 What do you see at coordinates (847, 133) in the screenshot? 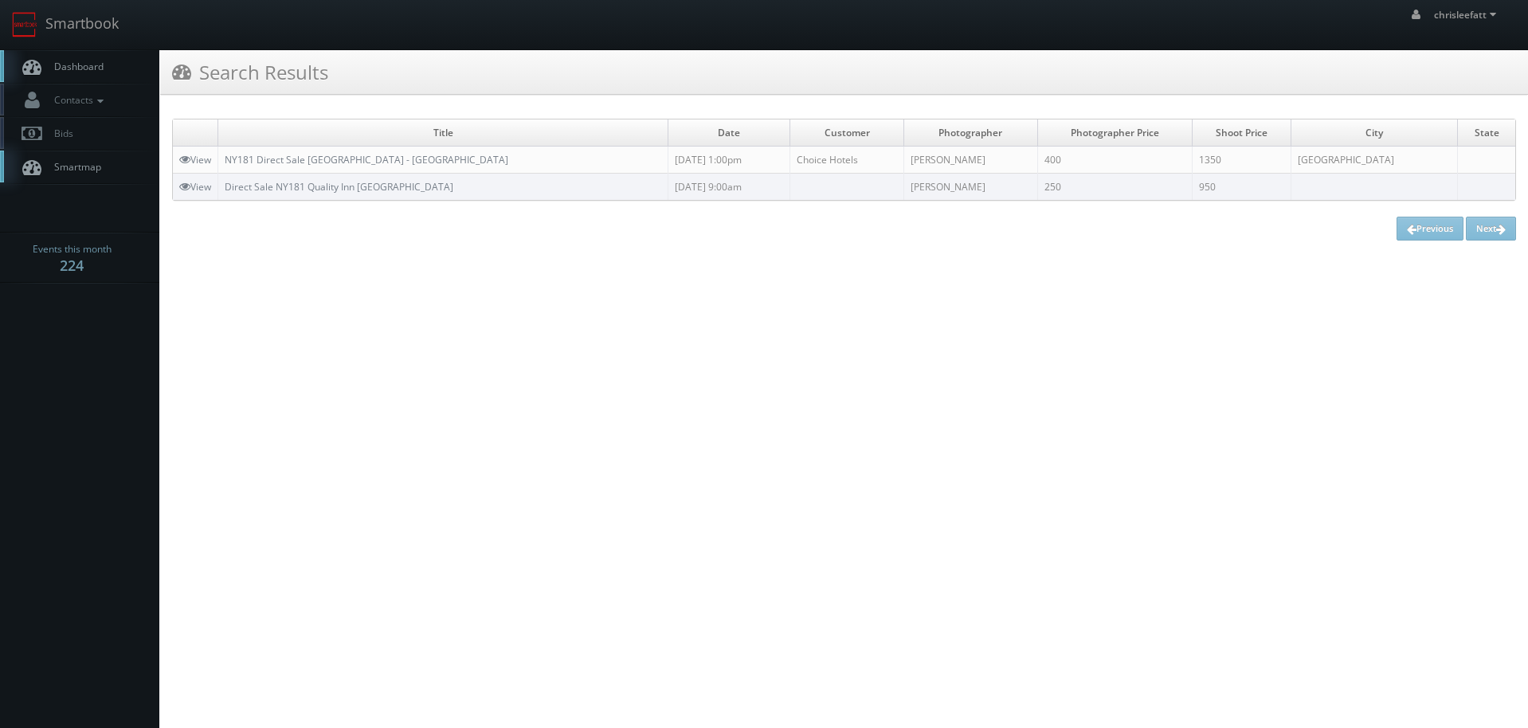
I see `td: Customer` at bounding box center [847, 133].